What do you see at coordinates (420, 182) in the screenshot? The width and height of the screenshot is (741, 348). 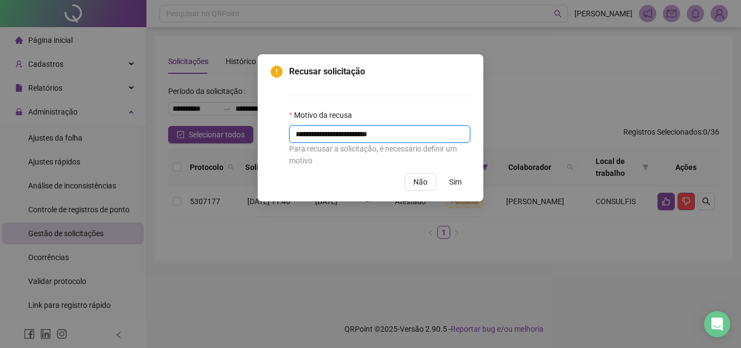 I see `button: Não` at bounding box center [420, 182].